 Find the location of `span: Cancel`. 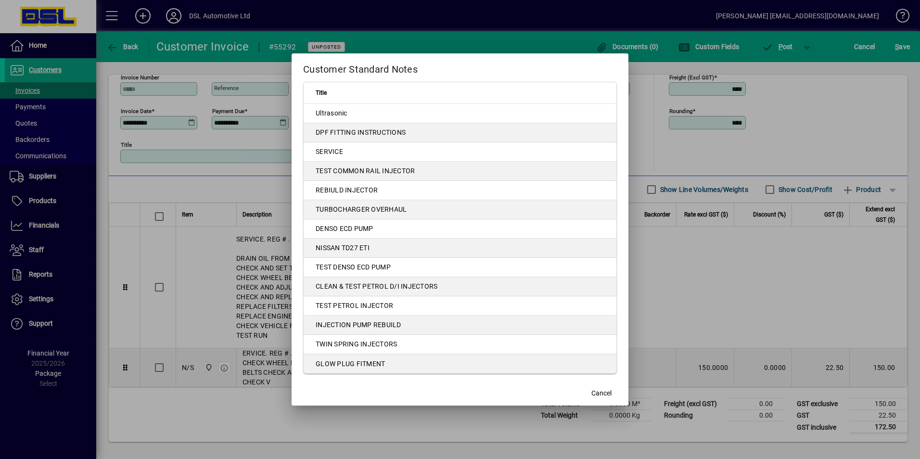

span: Cancel is located at coordinates (601, 393).